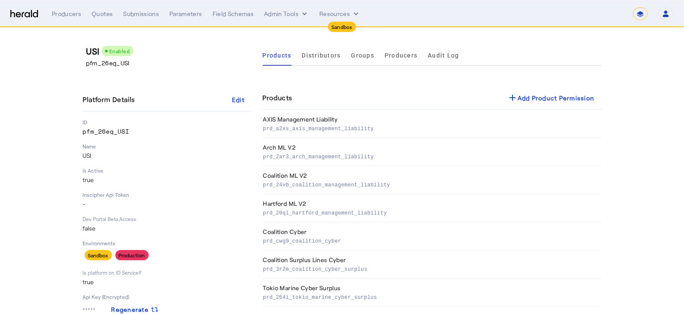 The height and width of the screenshot is (314, 684). What do you see at coordinates (132, 255) in the screenshot?
I see `div: Production` at bounding box center [132, 255].